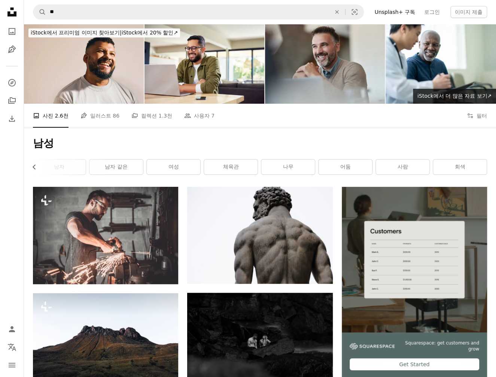  Describe the element at coordinates (106, 347) in the screenshot. I see `a: 배경에 하늘이 있는 매우 높은 산` at that location.